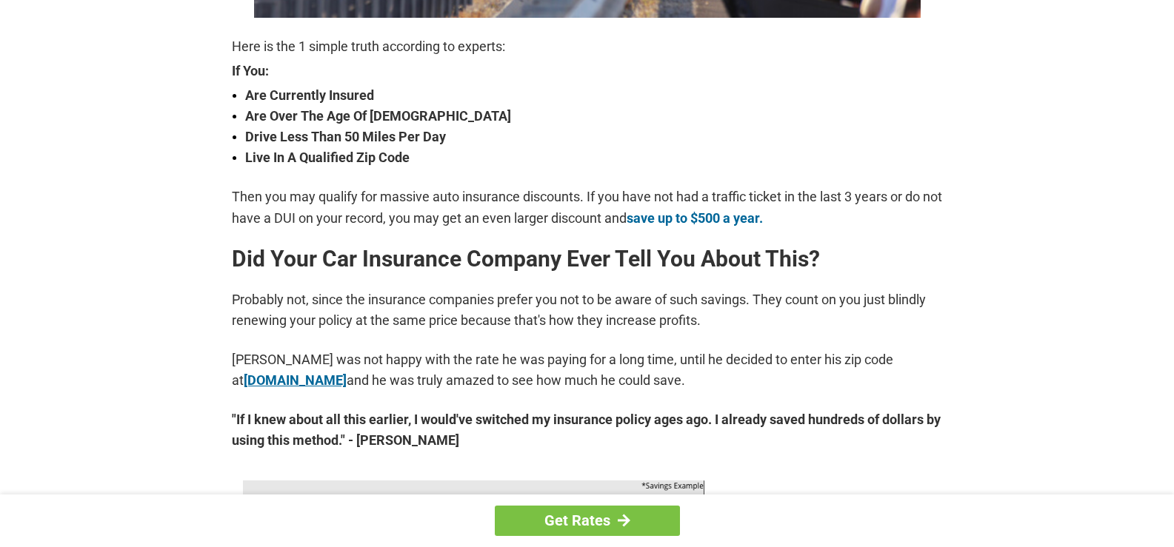  What do you see at coordinates (587, 521) in the screenshot?
I see `a: Get Rates` at bounding box center [587, 521].